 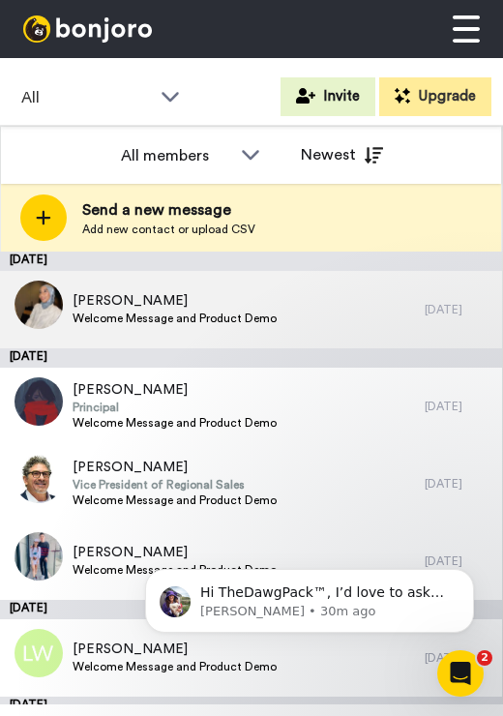 What do you see at coordinates (485, 658) in the screenshot?
I see `span: 2` at bounding box center [485, 658].